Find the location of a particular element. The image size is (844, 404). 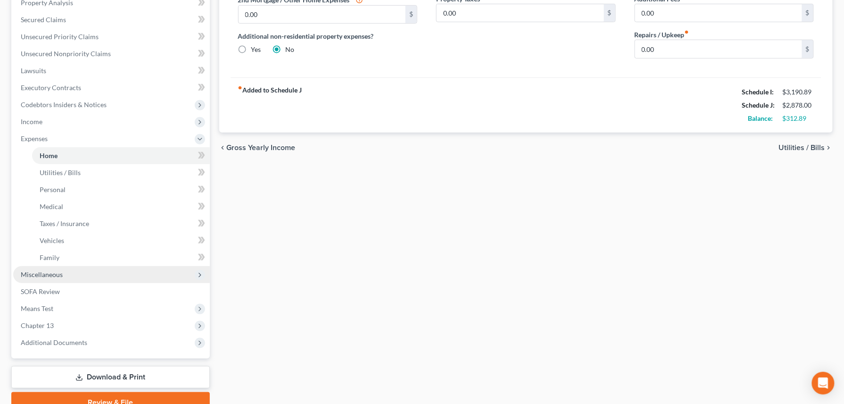

a: Personal is located at coordinates (121, 189).